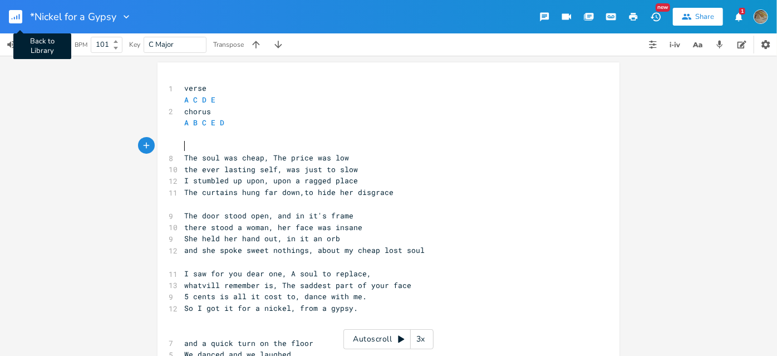 Image resolution: width=777 pixels, height=356 pixels. Describe the element at coordinates (20, 17) in the screenshot. I see `button: Back to Library` at that location.